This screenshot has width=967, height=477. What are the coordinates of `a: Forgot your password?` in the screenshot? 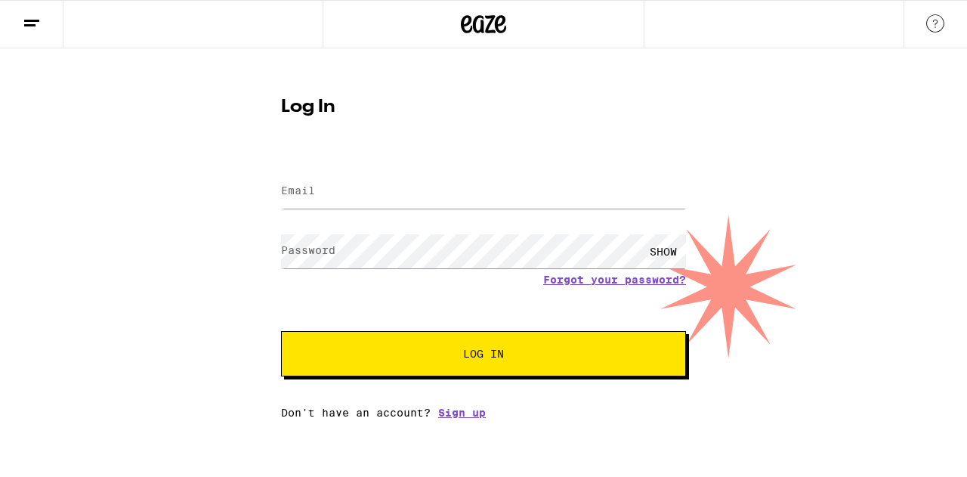 It's located at (614, 280).